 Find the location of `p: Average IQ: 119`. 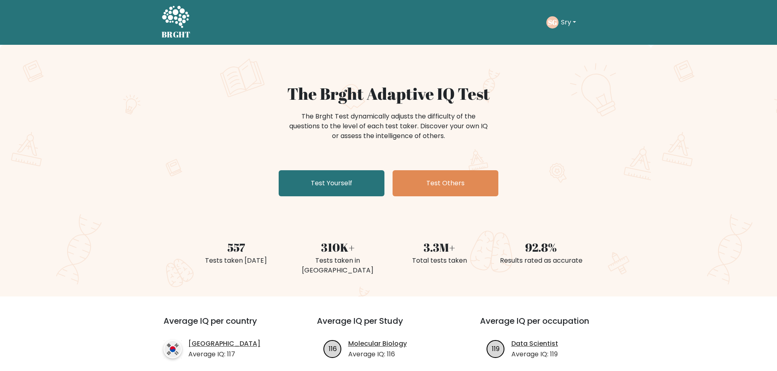

p: Average IQ: 119 is located at coordinates (535, 354).